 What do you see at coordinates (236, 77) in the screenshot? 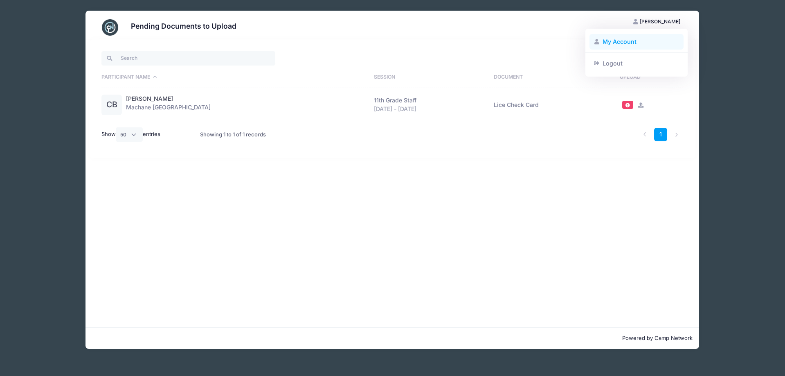
I see `th: Participant Name: activate to sort column descending` at bounding box center [236, 77].